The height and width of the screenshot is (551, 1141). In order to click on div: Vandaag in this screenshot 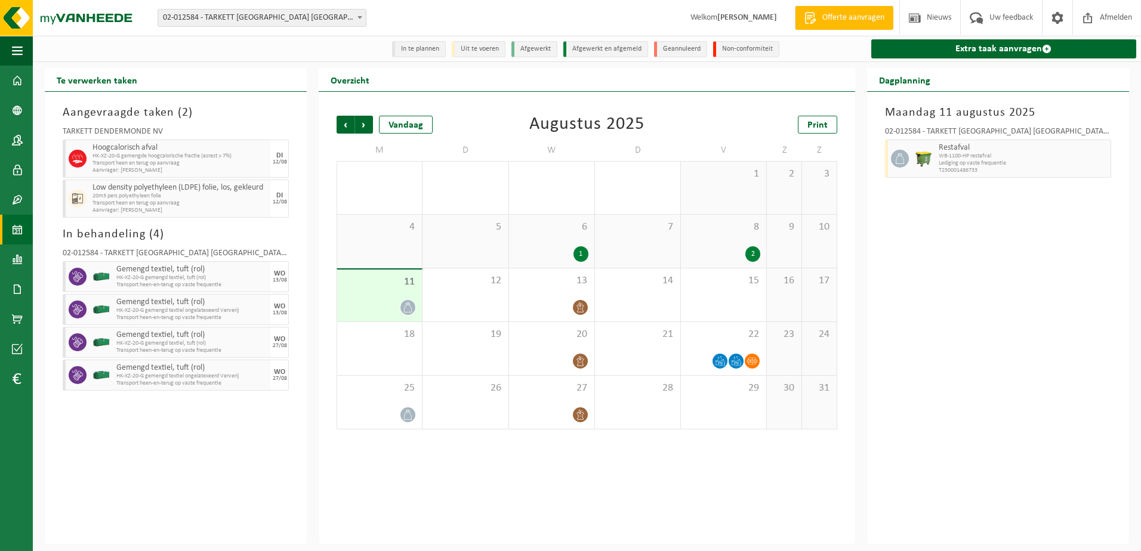, I will do `click(406, 125)`.